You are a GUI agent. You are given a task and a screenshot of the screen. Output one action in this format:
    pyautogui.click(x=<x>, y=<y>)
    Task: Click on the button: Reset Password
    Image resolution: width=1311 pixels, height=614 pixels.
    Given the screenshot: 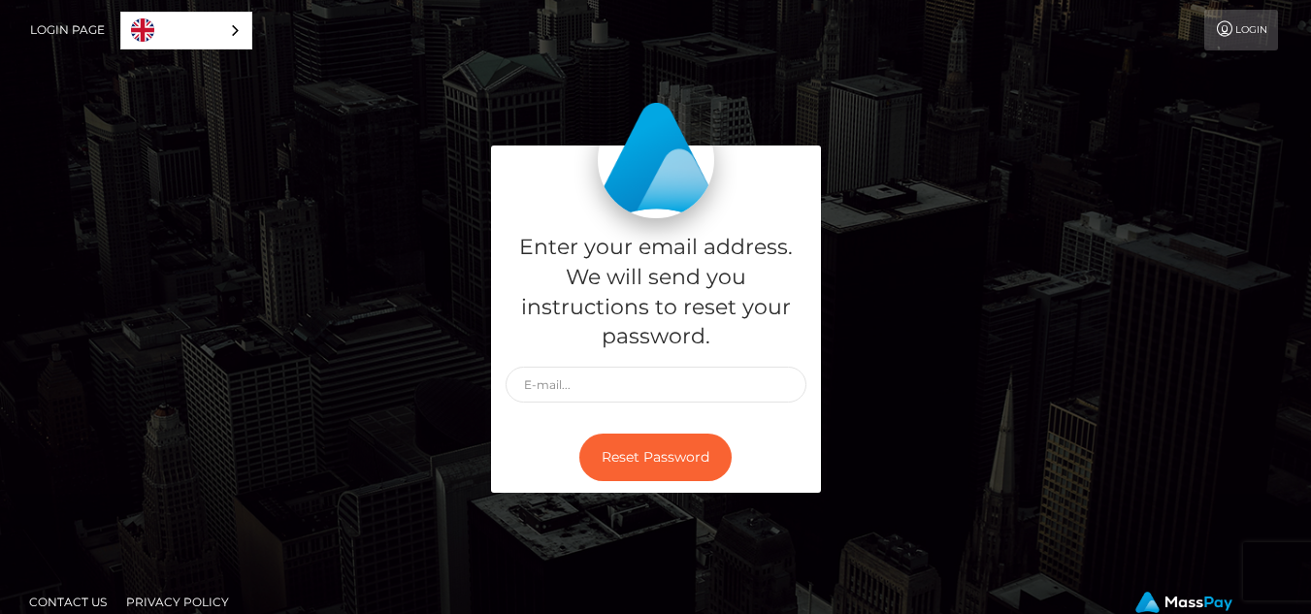 What is the action you would take?
    pyautogui.click(x=655, y=457)
    